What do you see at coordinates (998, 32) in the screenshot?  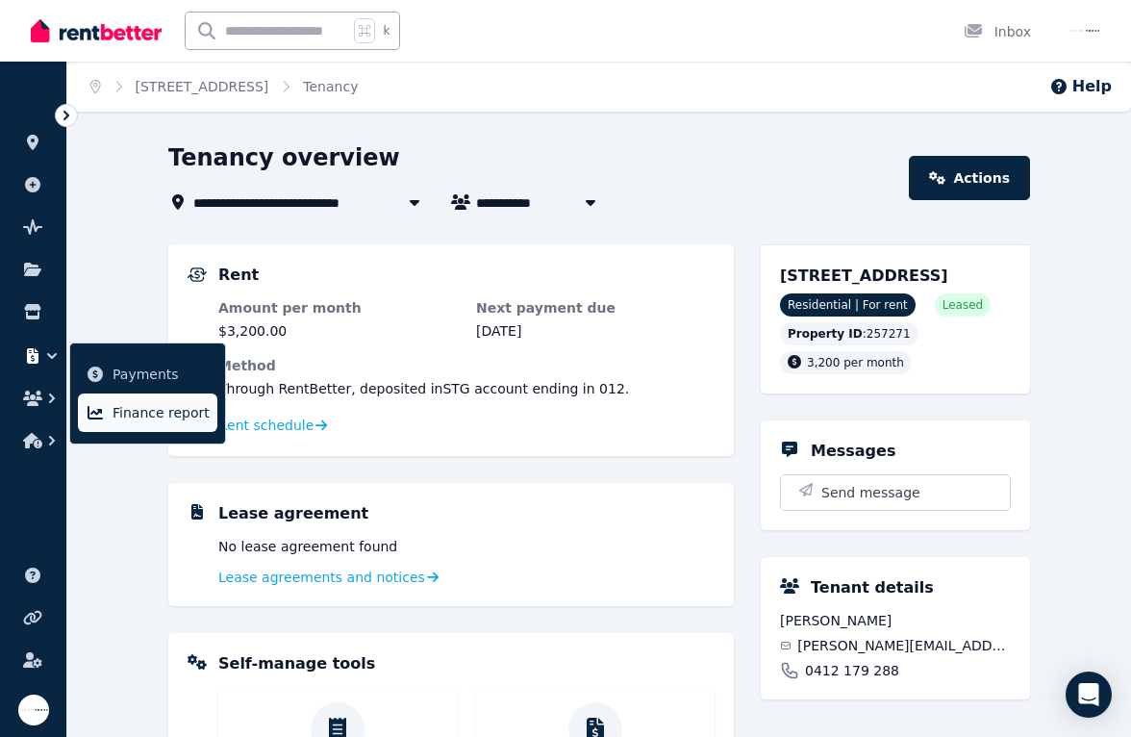 I see `div: Inbox` at bounding box center [998, 32].